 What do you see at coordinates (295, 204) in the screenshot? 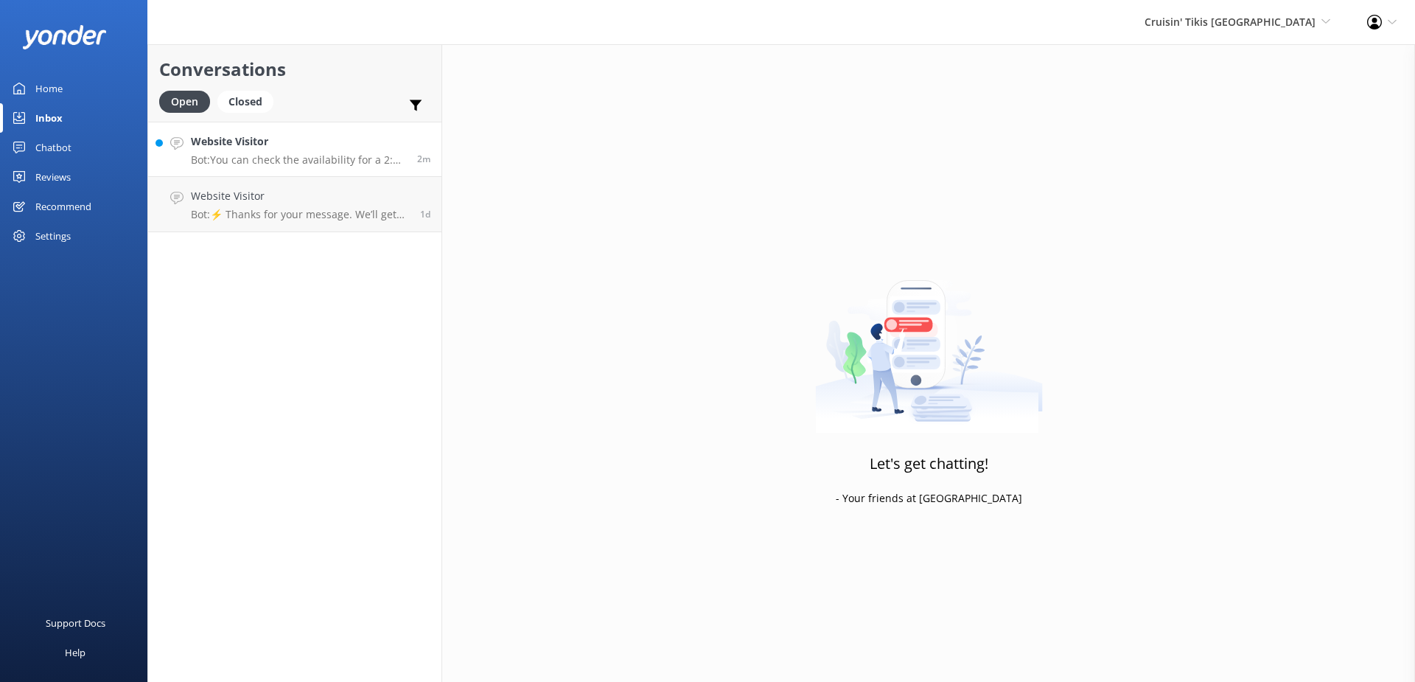
I see `a: Website VisitorBot:⚡ Thanks for your message. We’ll get back to you as soon as we can. In the mea...` at bounding box center [295, 204].